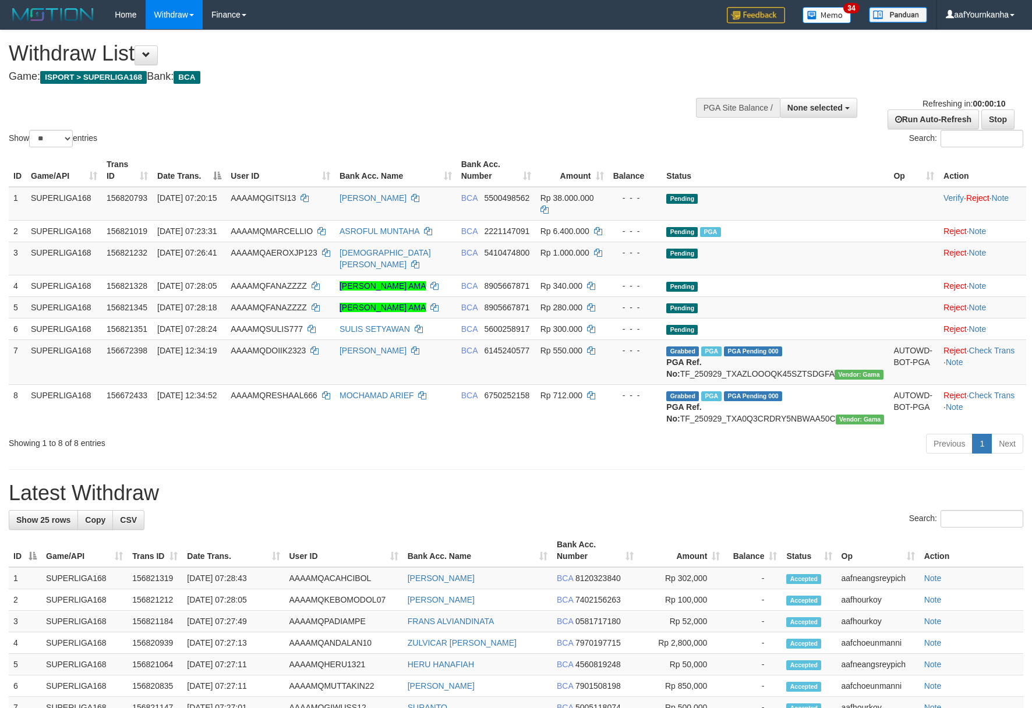  What do you see at coordinates (561, 308) in the screenshot?
I see `span: Rp 280.000` at bounding box center [561, 308].